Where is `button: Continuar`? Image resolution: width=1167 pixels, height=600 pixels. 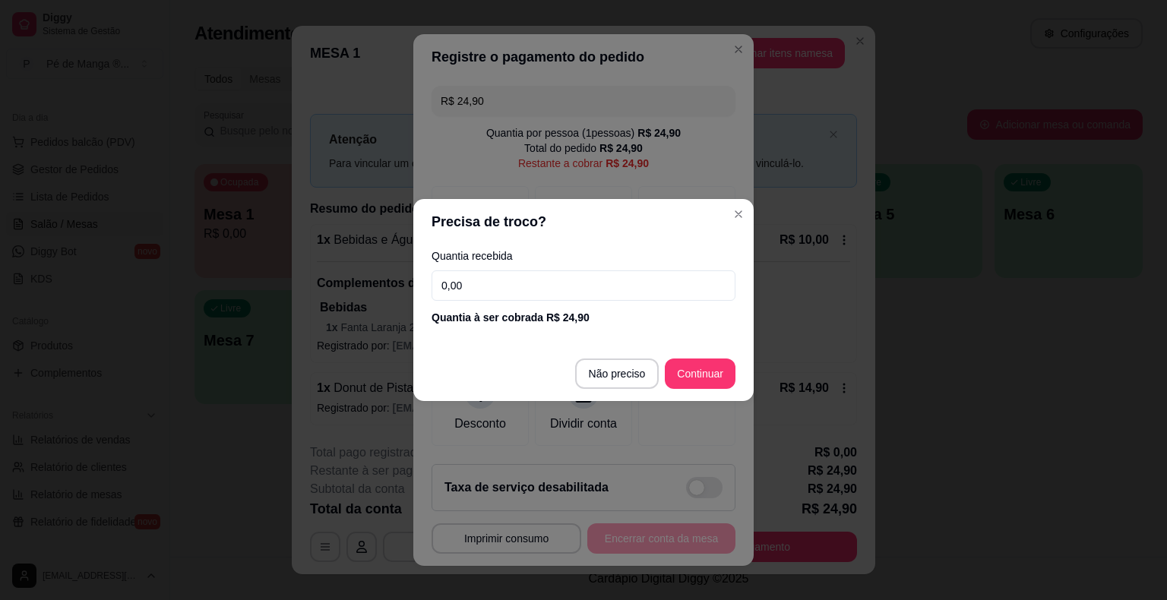
button: Continuar is located at coordinates (700, 374).